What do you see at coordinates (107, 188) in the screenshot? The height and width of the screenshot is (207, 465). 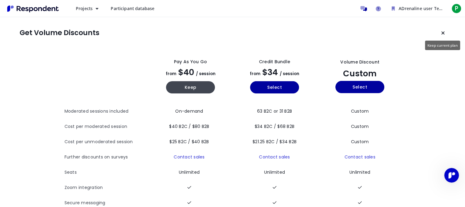 I see `th: Zoom integration` at bounding box center [107, 188].